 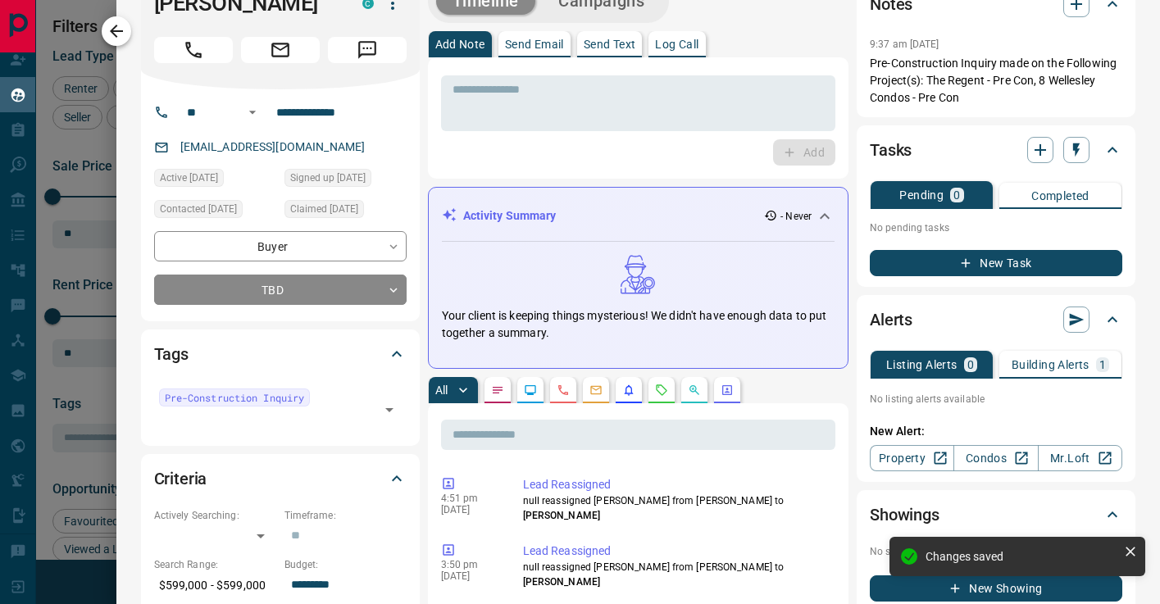 I want to click on svg: Agent Actions, so click(x=727, y=390).